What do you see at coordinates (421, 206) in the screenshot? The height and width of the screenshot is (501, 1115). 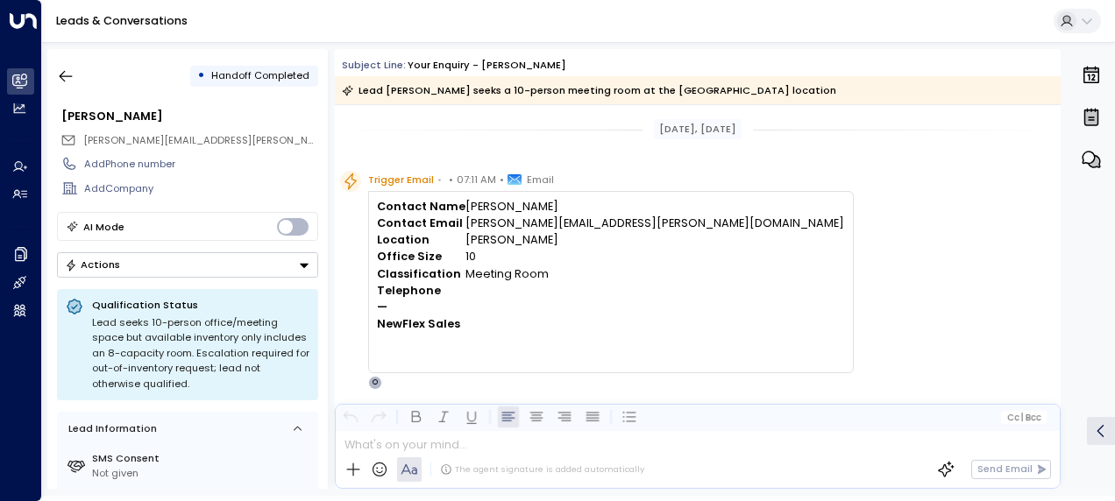 I see `strong: Contact Name` at bounding box center [421, 206].